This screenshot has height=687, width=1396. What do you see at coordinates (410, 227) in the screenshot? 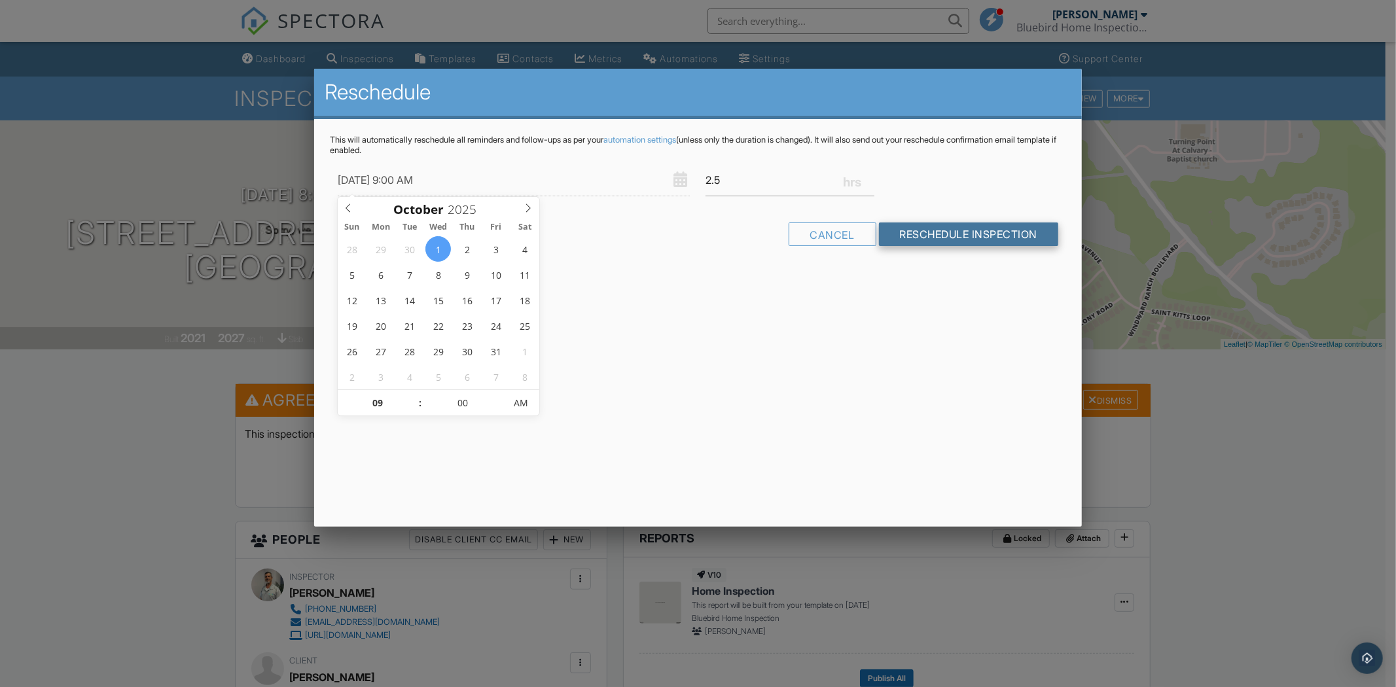
I see `span: Tue` at bounding box center [410, 227].